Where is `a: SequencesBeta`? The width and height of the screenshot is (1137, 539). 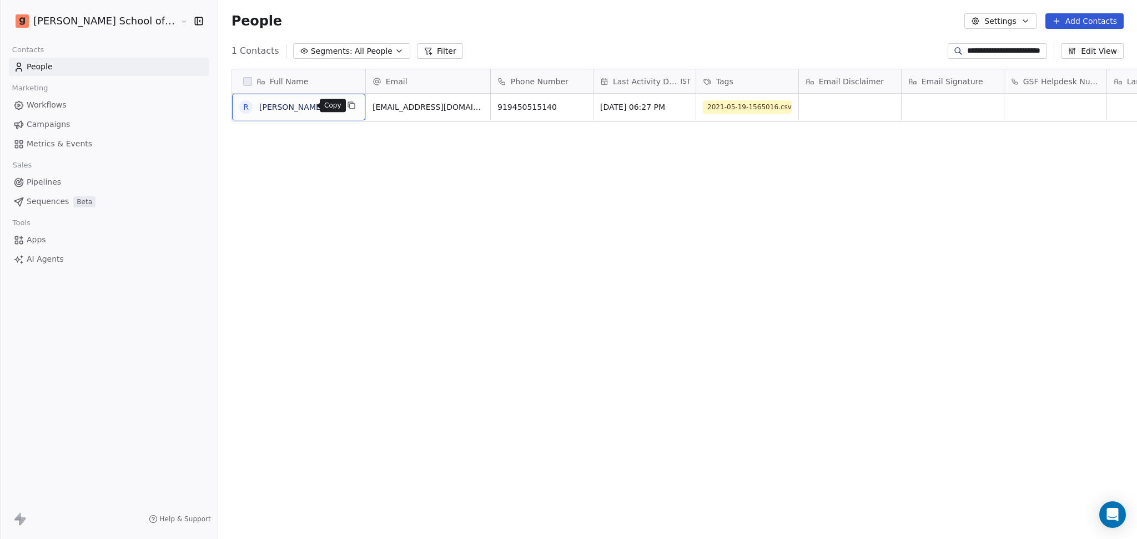 a: SequencesBeta is located at coordinates (109, 201).